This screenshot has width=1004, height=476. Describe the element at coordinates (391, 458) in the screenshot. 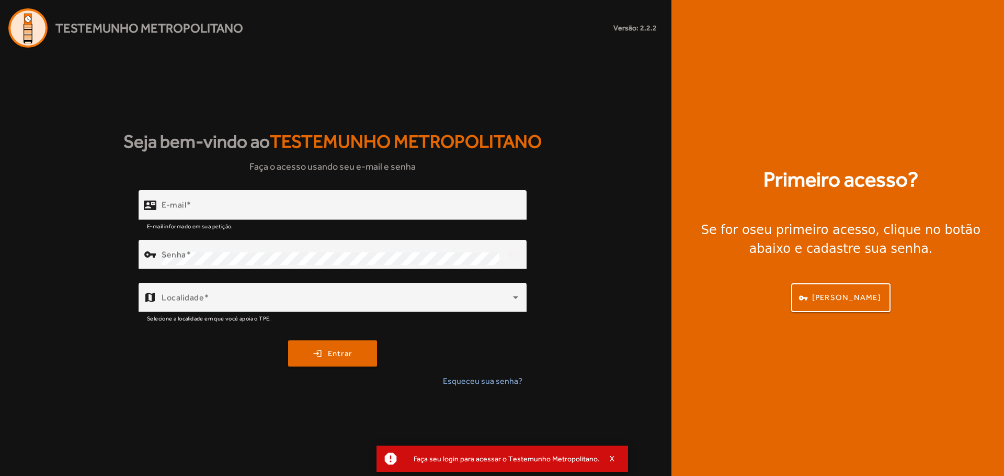

I see `mat-icon: report` at that location.